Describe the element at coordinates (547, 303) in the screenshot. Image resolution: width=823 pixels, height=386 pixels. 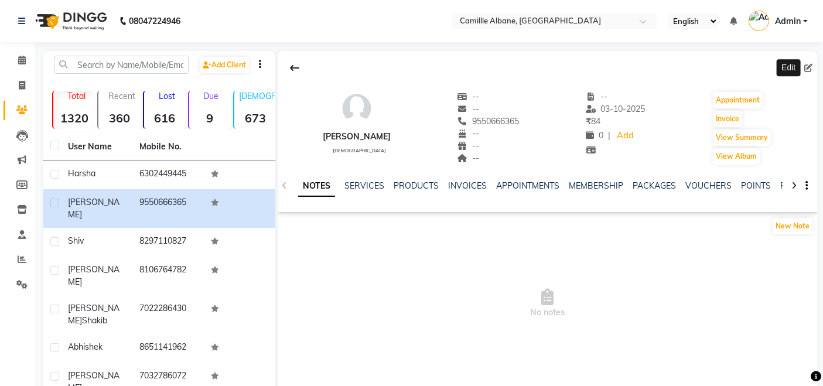
I see `span: No notes` at that location.